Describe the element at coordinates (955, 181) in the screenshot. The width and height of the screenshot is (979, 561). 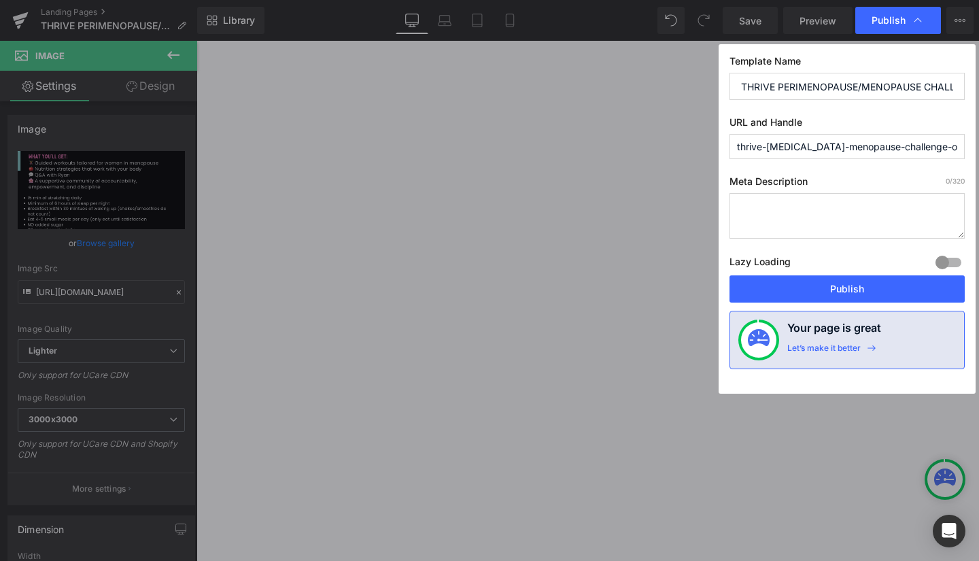
I see `span: /320` at that location.